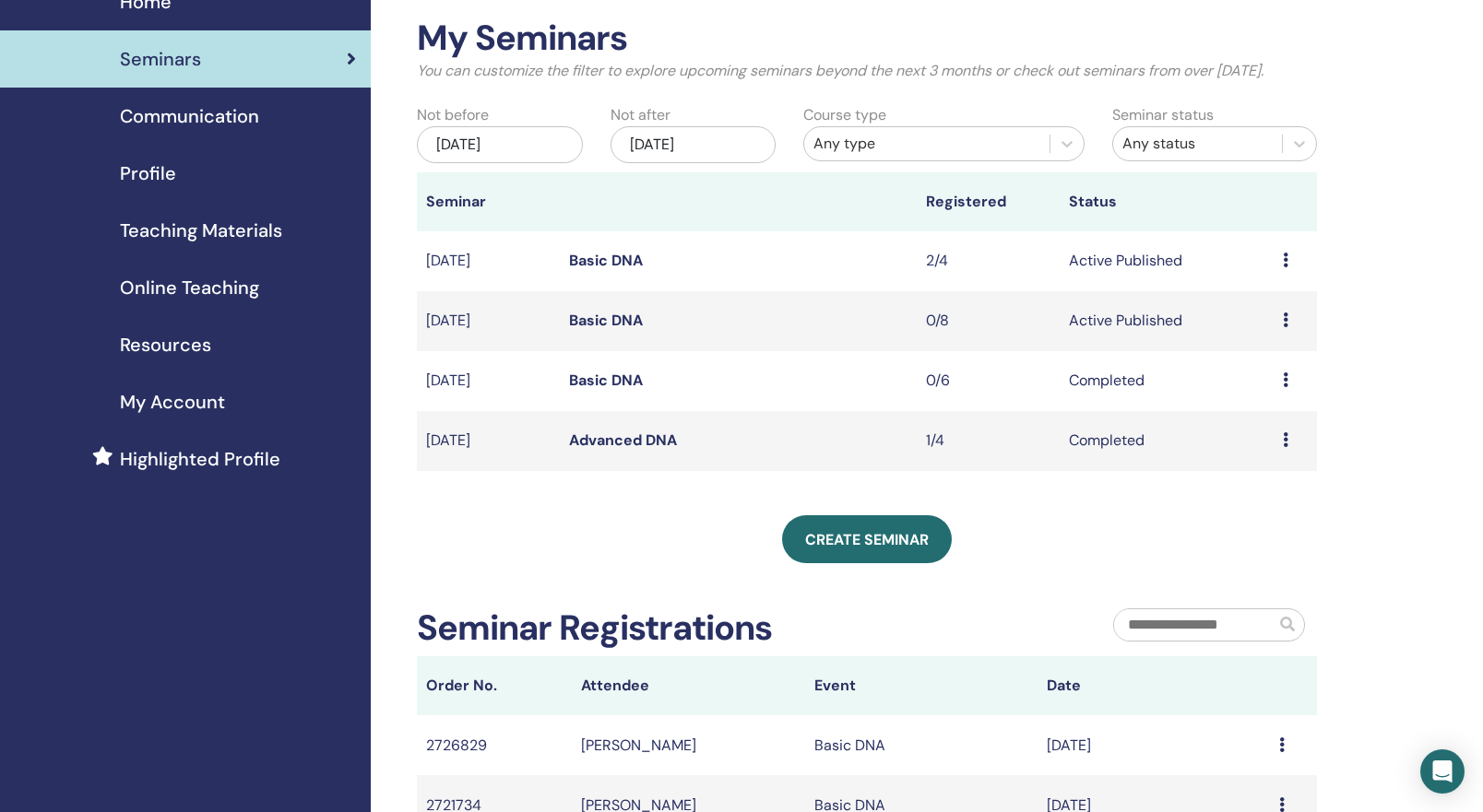  I want to click on div: Any status, so click(1197, 144).